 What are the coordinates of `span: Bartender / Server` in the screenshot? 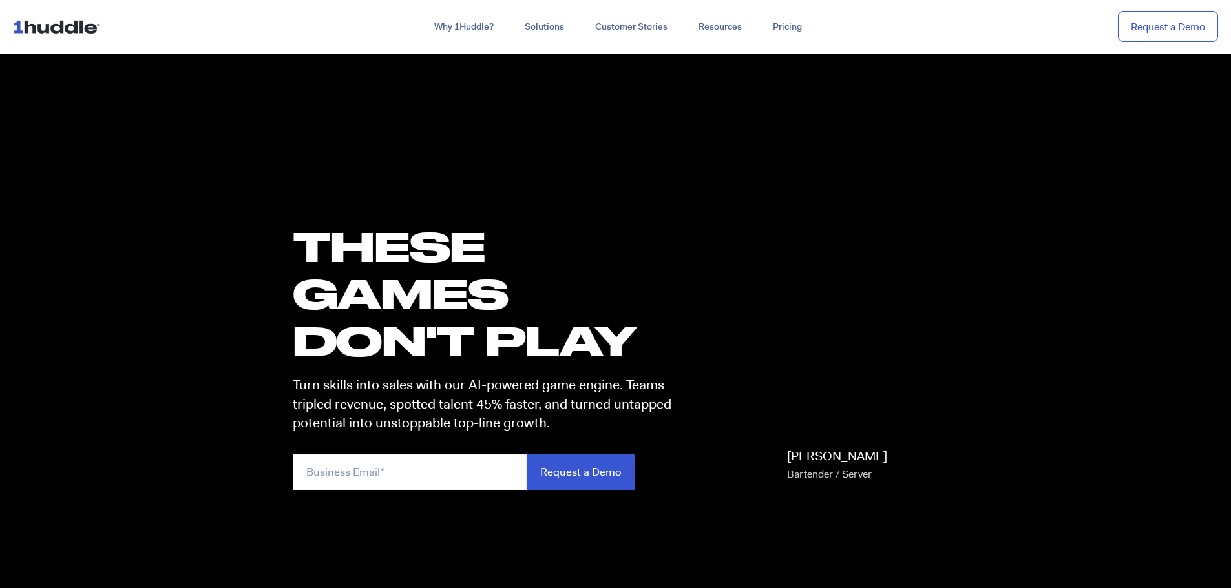 It's located at (829, 474).